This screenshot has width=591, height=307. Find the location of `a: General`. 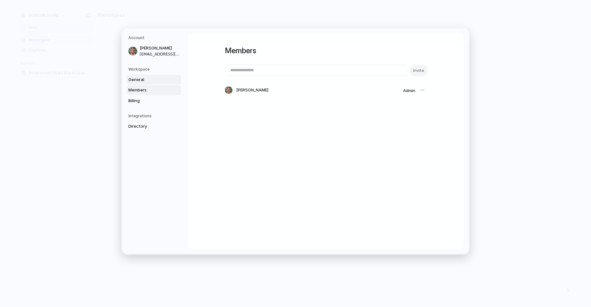

a: General is located at coordinates (154, 80).